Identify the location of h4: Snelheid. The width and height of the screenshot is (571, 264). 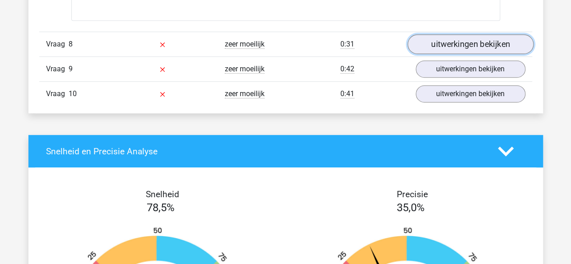
(162, 194).